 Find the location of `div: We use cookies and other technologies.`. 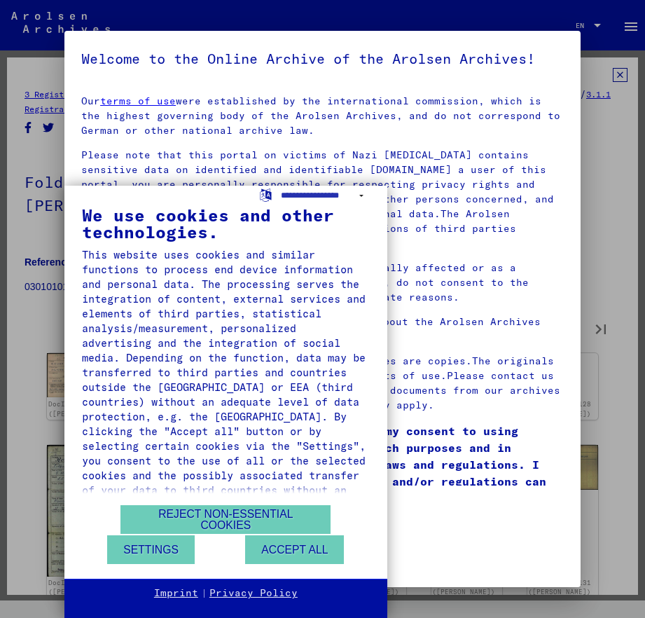

div: We use cookies and other technologies. is located at coordinates (225, 223).